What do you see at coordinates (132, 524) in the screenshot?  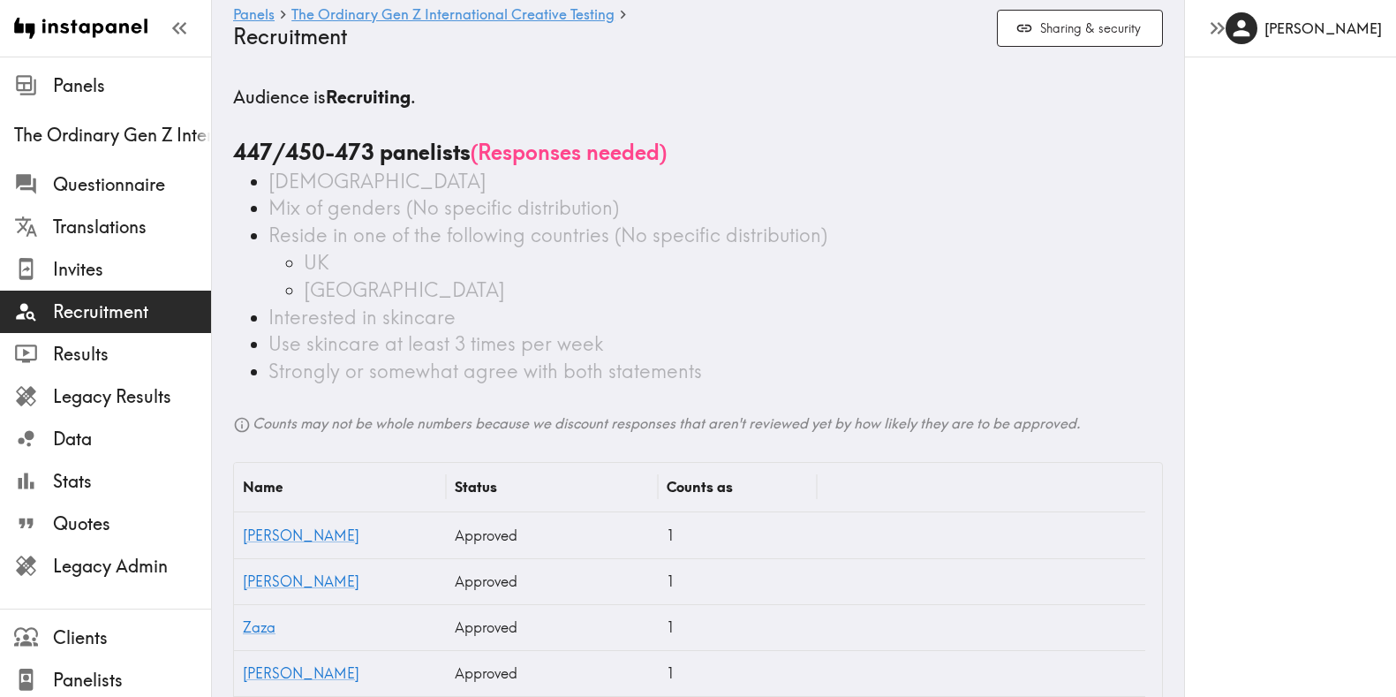 I see `span: Quotes` at bounding box center [132, 524].